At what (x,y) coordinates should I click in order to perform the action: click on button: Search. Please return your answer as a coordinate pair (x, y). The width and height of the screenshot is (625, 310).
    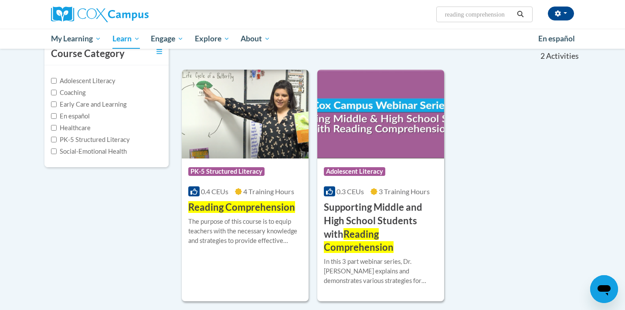
    Looking at the image, I should click on (520, 14).